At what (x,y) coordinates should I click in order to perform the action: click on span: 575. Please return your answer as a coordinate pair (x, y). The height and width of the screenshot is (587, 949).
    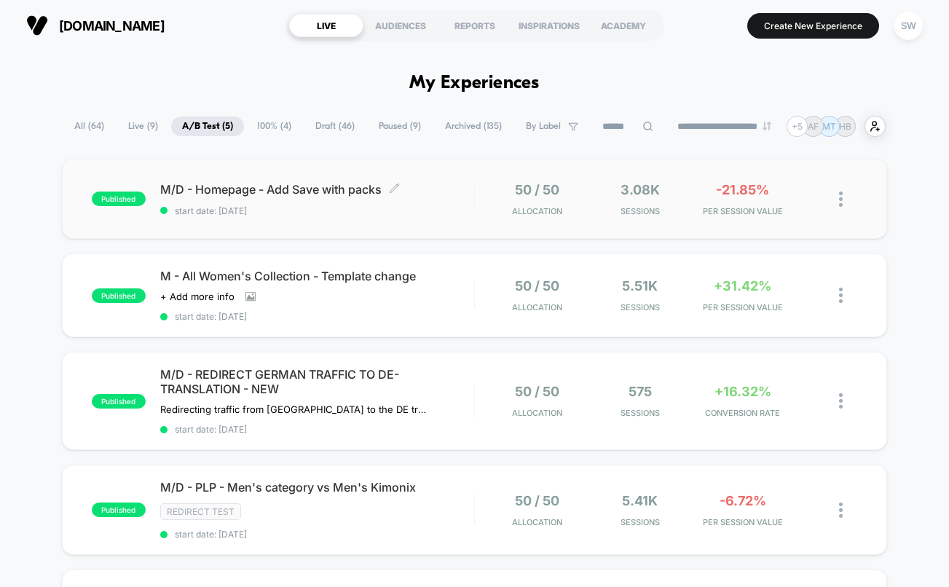
    Looking at the image, I should click on (640, 391).